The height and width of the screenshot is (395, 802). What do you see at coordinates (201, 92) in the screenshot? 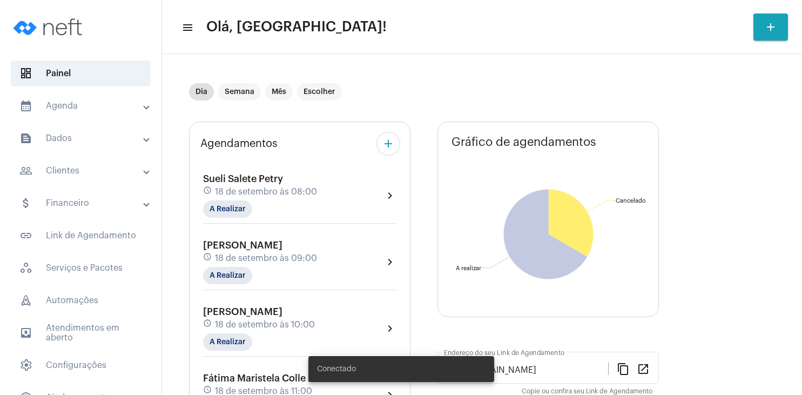
I see `mat-chip: Dia` at bounding box center [201, 92].